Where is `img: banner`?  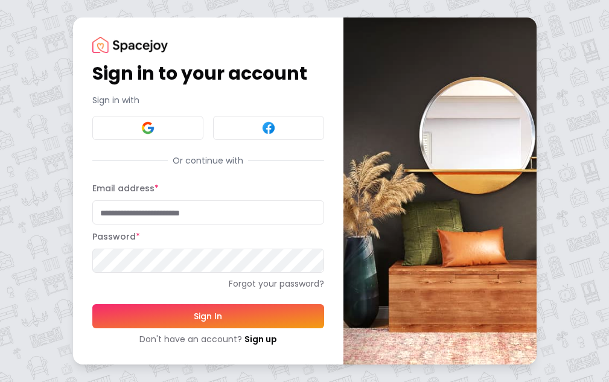 img: banner is located at coordinates (440, 191).